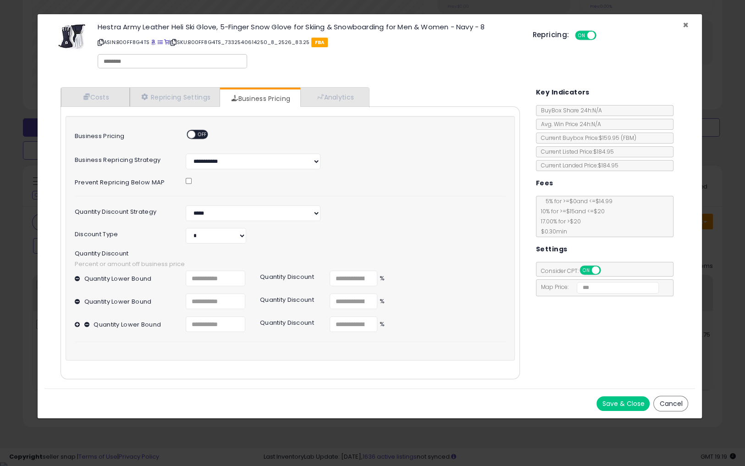  I want to click on span: $0.30 min, so click(552, 231).